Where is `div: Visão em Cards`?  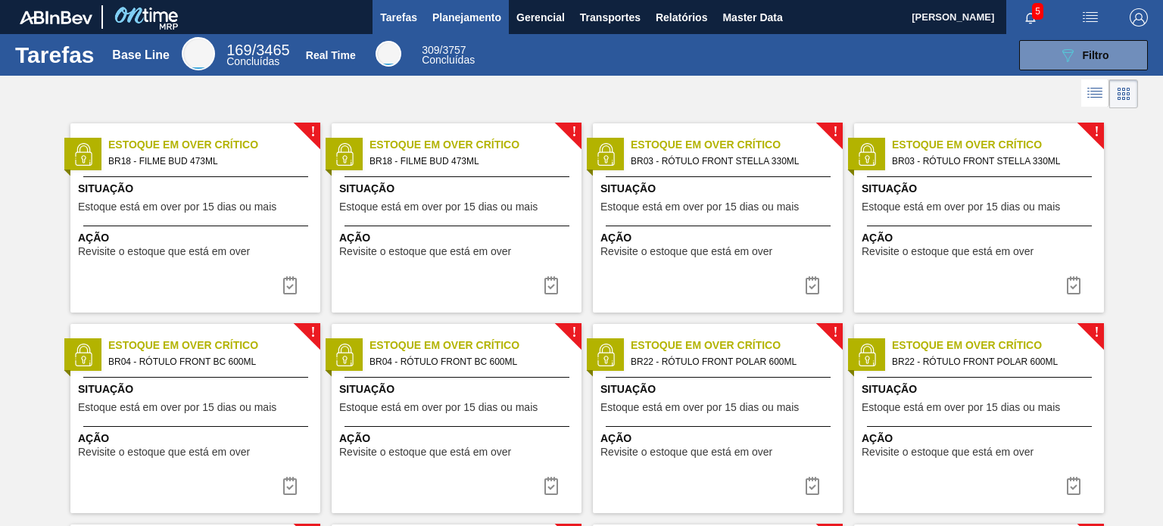 div: Visão em Cards is located at coordinates (1124, 94).